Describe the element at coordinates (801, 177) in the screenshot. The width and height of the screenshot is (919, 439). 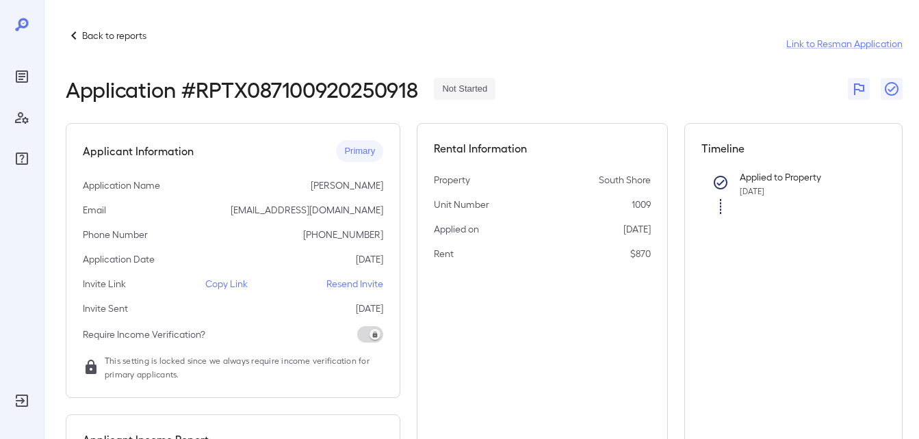
I see `p: Applied to Property` at that location.